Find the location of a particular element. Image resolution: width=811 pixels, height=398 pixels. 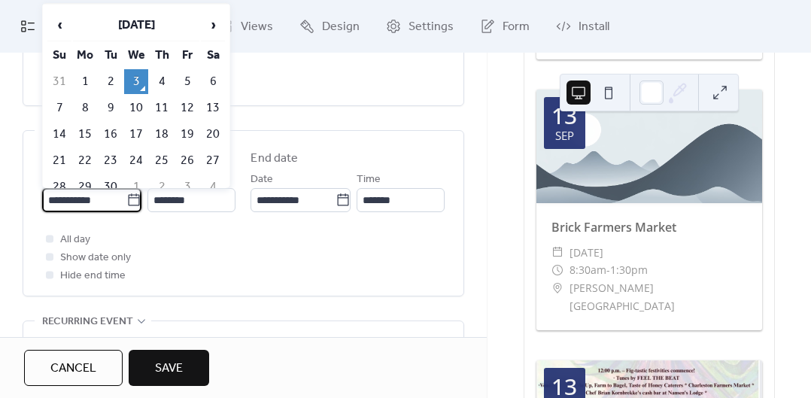

span: Time is located at coordinates (369, 180).